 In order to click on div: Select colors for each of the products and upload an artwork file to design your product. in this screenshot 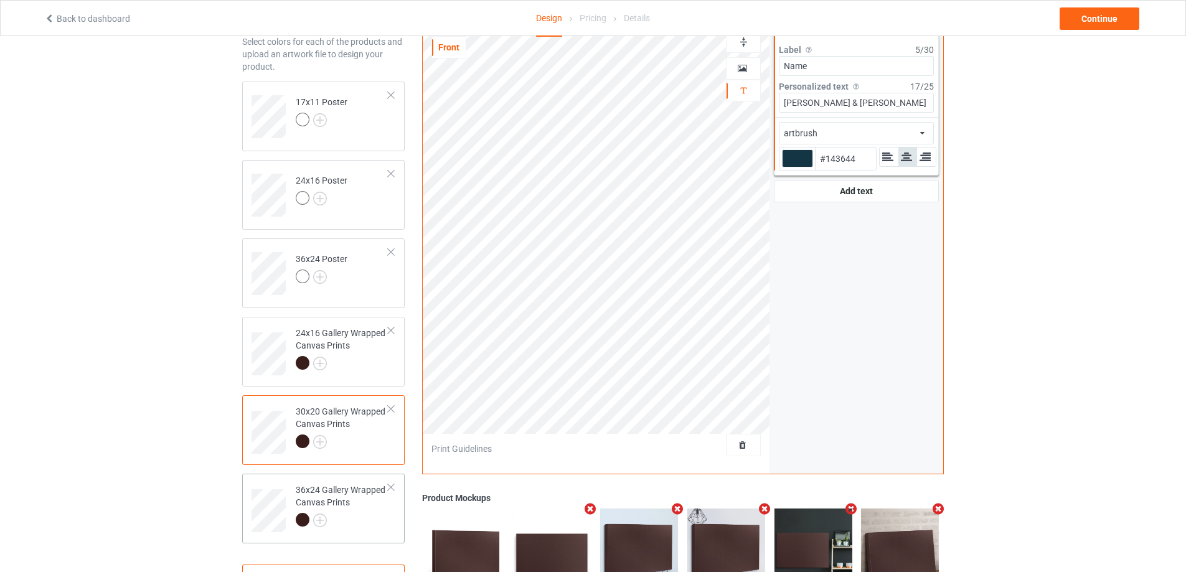, I will do `click(323, 54)`.